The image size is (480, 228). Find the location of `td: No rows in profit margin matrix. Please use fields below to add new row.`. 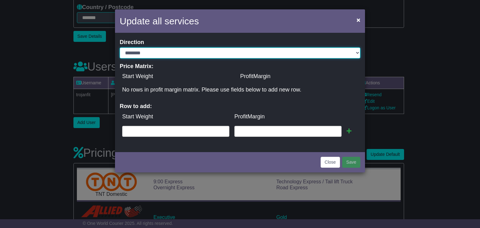

td: No rows in profit margin matrix. Please use fields below to add new row. is located at coordinates (237, 90).